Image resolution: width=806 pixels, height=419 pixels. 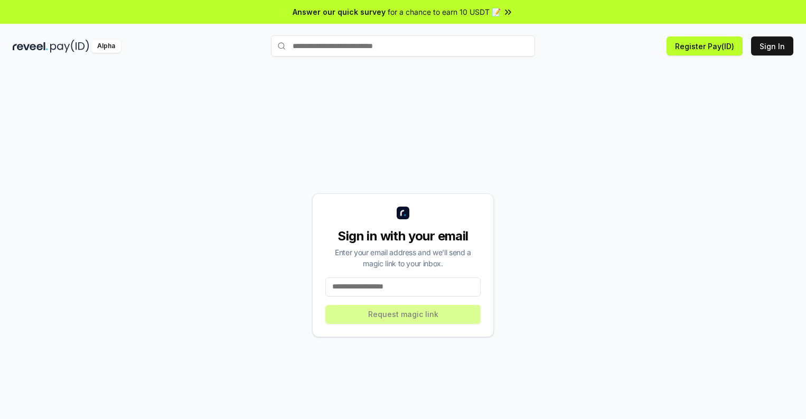 What do you see at coordinates (704, 46) in the screenshot?
I see `button: Register Pay(ID)` at bounding box center [704, 46].